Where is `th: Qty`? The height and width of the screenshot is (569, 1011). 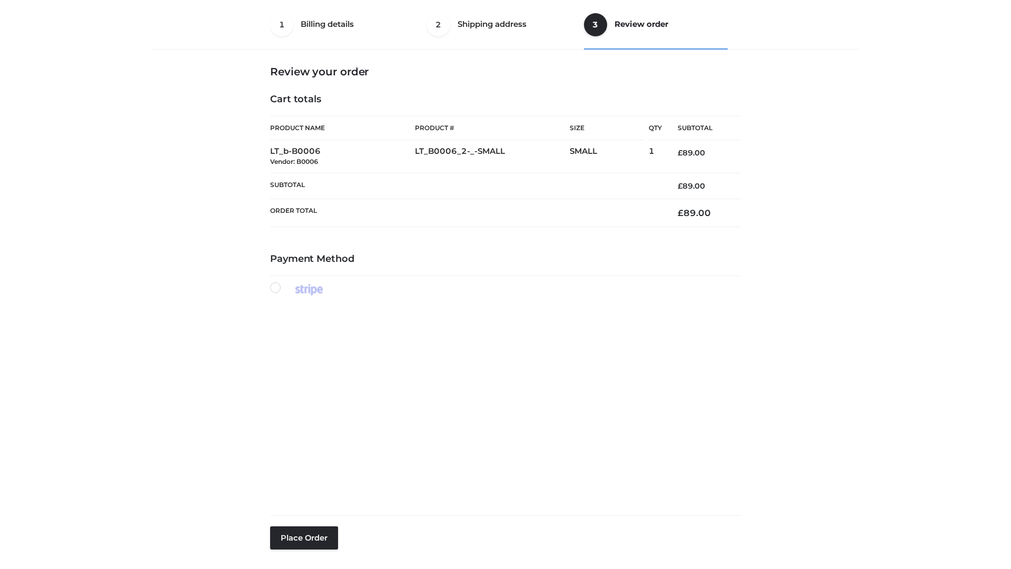 th: Qty is located at coordinates (655, 128).